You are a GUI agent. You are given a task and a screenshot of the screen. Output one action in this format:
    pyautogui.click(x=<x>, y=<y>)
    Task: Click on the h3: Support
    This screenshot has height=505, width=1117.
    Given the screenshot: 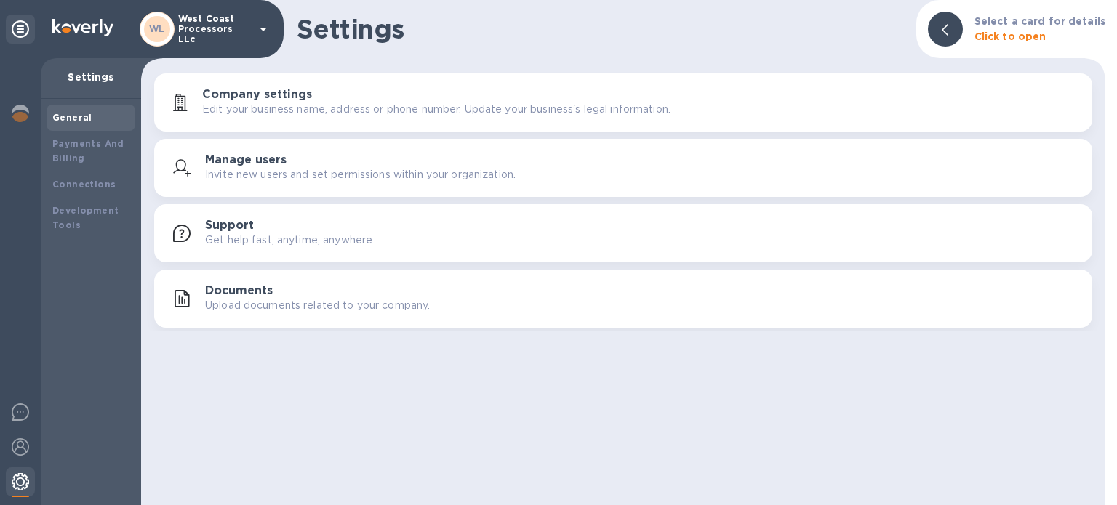 What is the action you would take?
    pyautogui.click(x=229, y=225)
    